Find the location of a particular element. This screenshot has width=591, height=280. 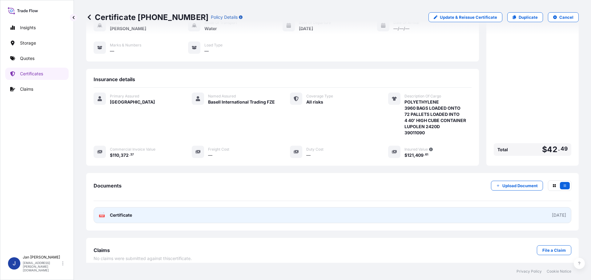

span: 372 is located at coordinates (125, 155).